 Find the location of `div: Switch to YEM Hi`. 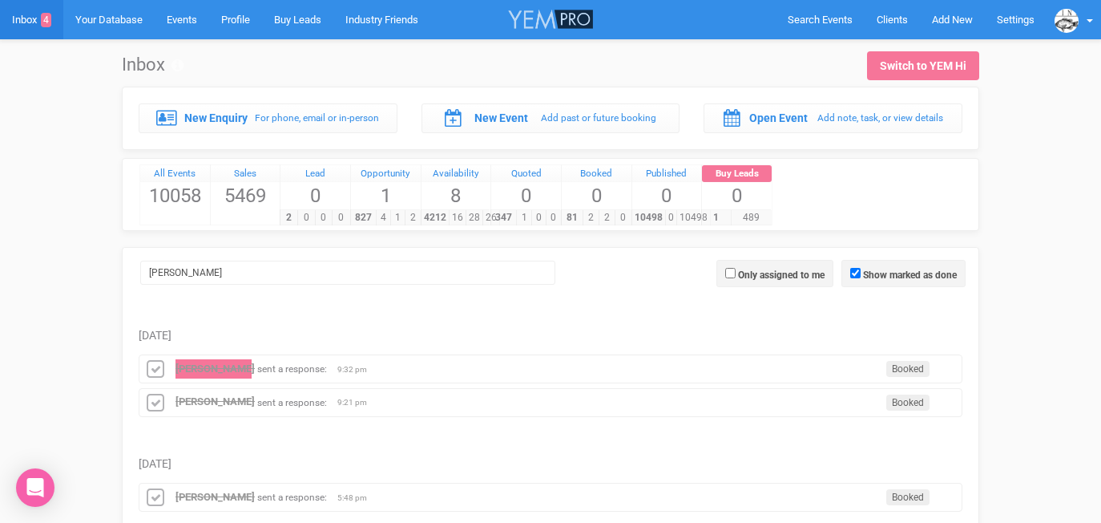

div: Switch to YEM Hi is located at coordinates (923, 66).